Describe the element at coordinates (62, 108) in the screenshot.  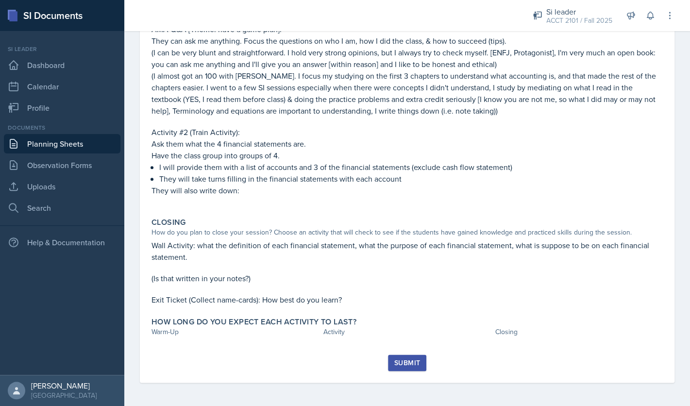
I see `a: Profile` at that location.